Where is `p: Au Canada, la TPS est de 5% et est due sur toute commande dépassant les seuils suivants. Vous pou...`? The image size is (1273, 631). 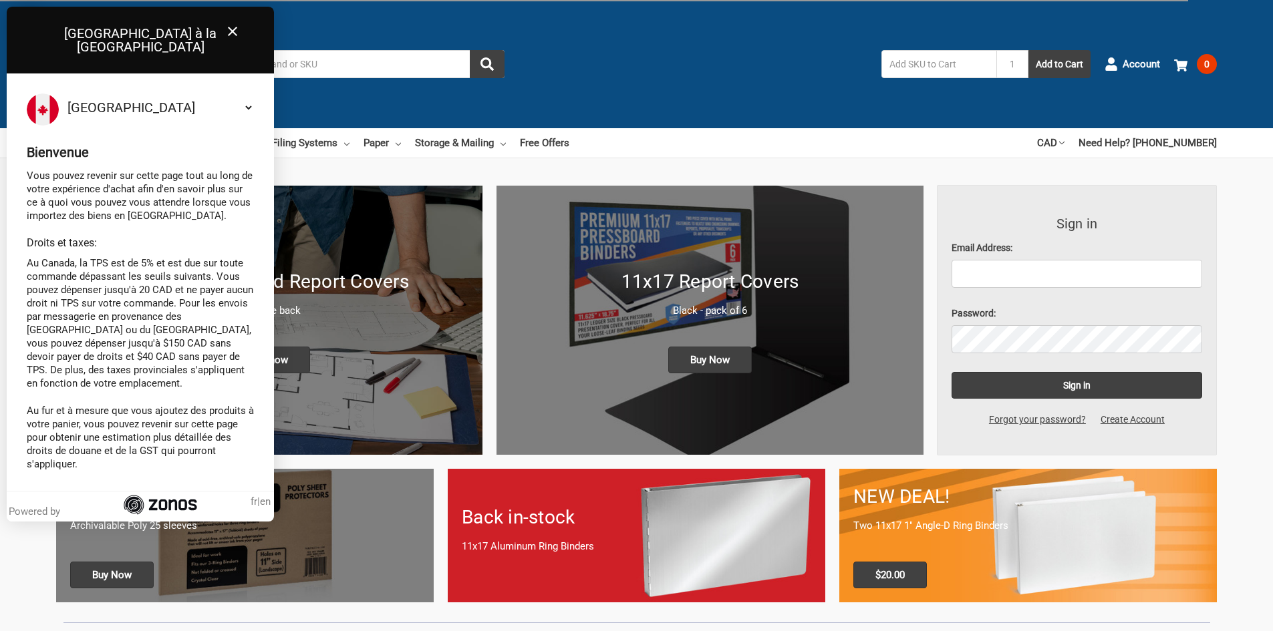
p: Au Canada, la TPS est de 5% et est due sur toute commande dépassant les seuils suivants. Vous pou... is located at coordinates (140, 323).